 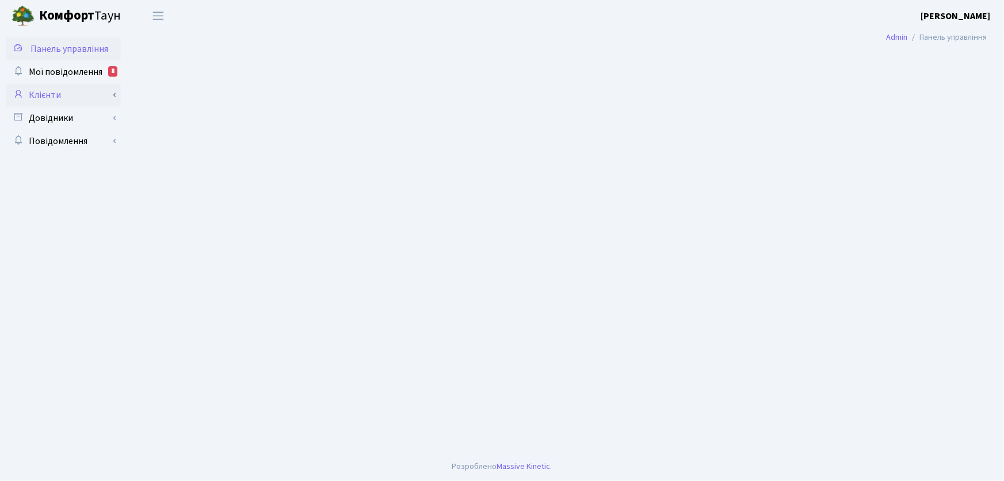 I want to click on a: Довідники, so click(x=63, y=118).